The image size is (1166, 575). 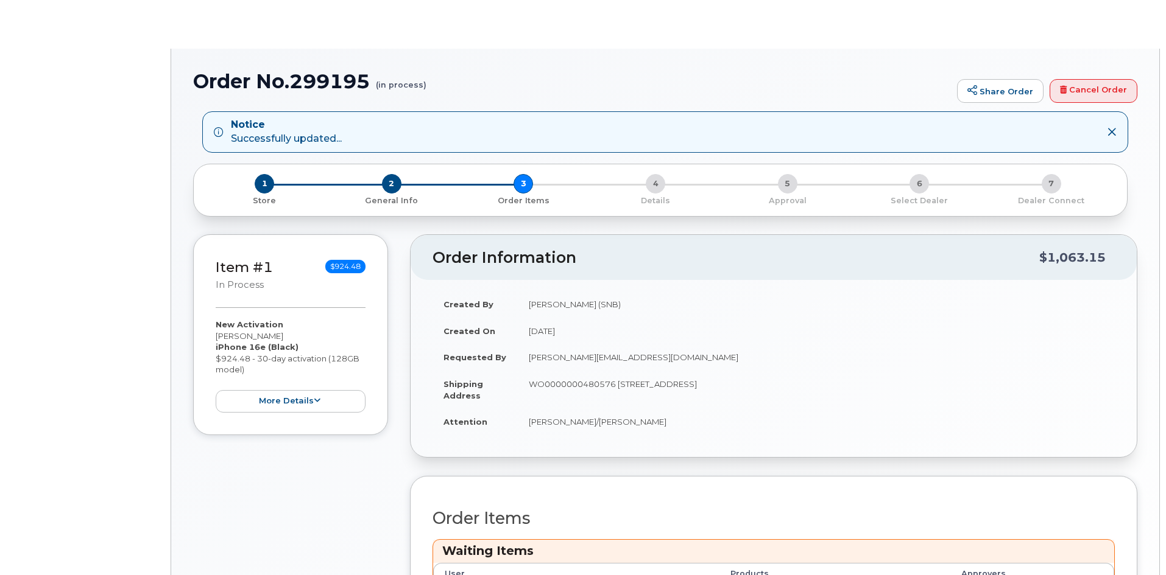 I want to click on div: Successfully updated..., so click(x=286, y=132).